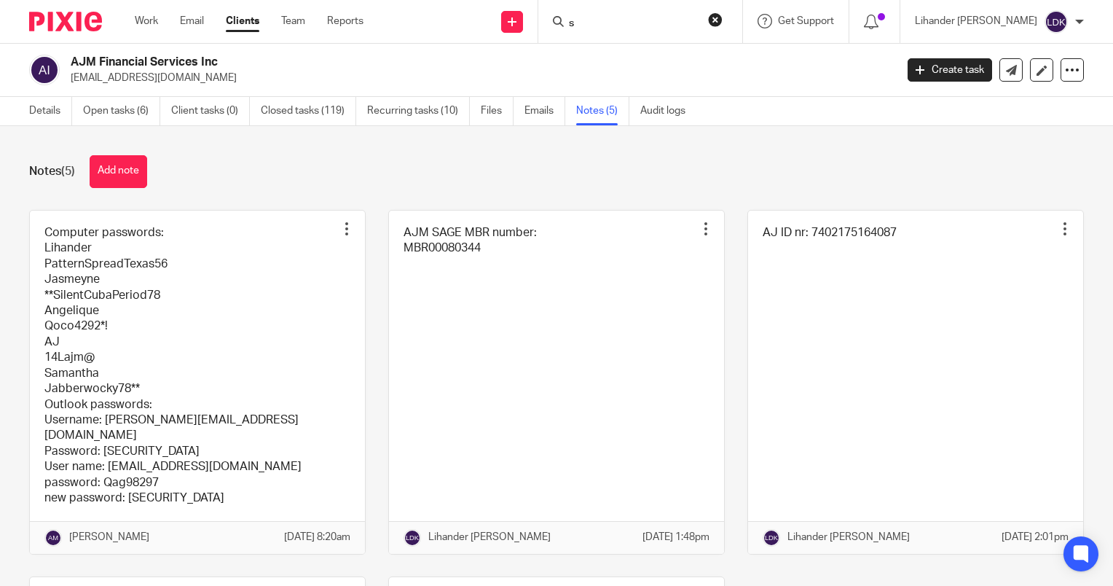 The height and width of the screenshot is (586, 1113). What do you see at coordinates (50, 111) in the screenshot?
I see `a: Details` at bounding box center [50, 111].